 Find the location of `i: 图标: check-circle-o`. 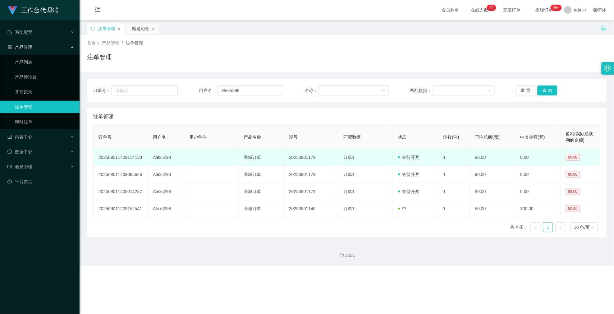

i: 图标: check-circle-o is located at coordinates (10, 152).